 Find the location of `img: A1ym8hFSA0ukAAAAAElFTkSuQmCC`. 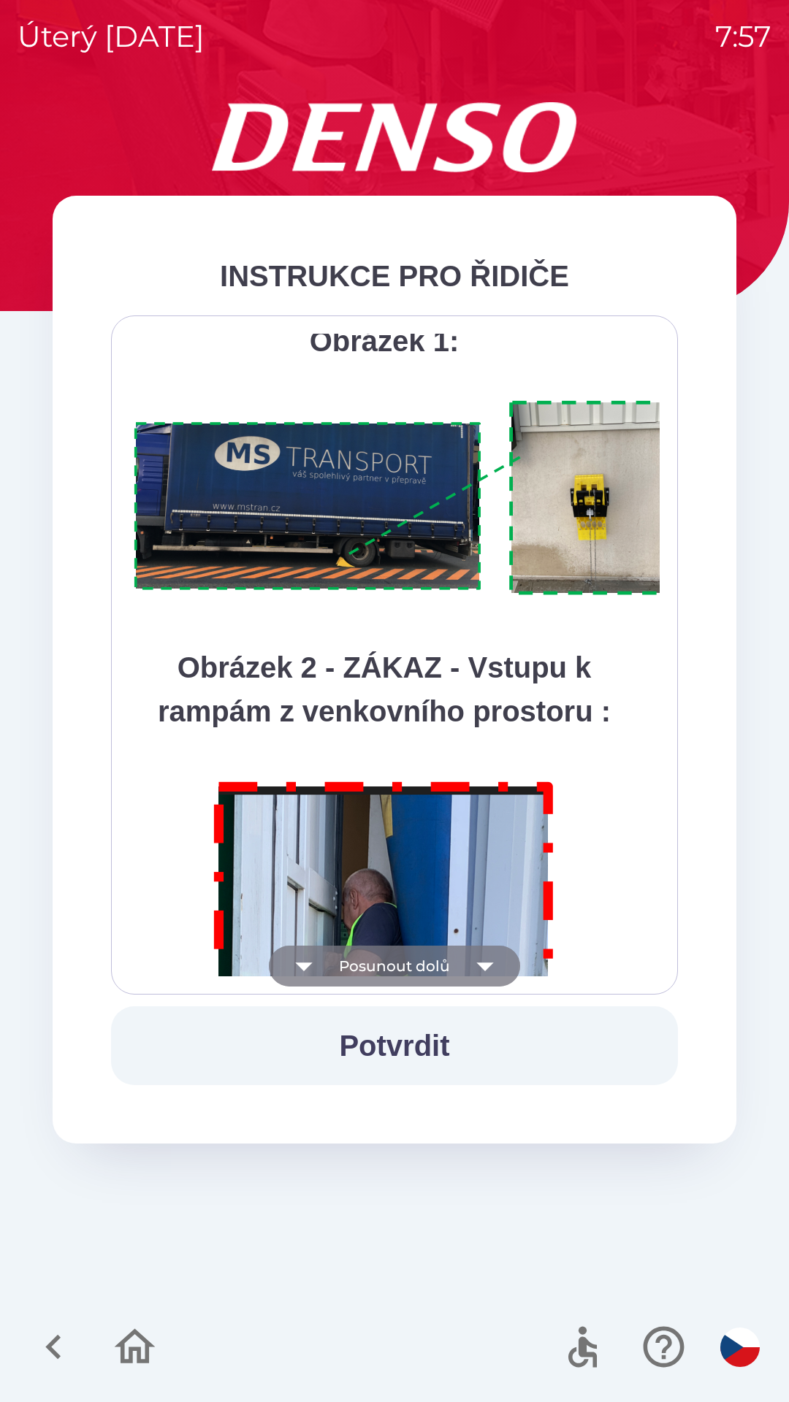

img: A1ym8hFSA0ukAAAAAElFTkSuQmCC is located at coordinates (413, 498).